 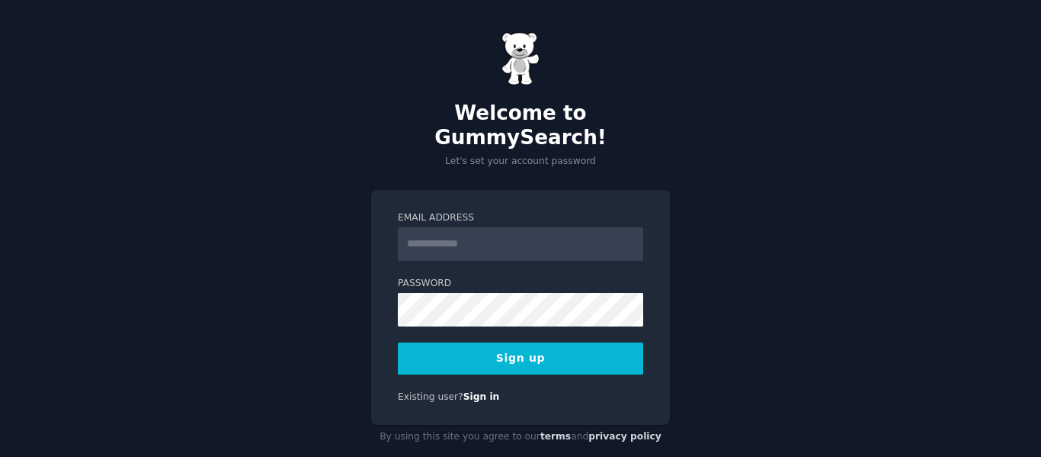 What do you see at coordinates (521, 437) in the screenshot?
I see `div: By using this site you agree to our and` at bounding box center [521, 437].